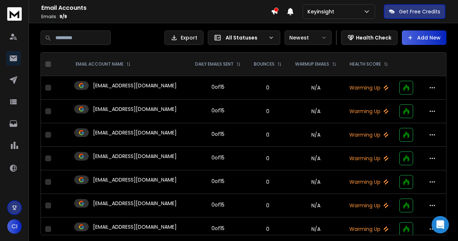 The height and width of the screenshot is (241, 458). What do you see at coordinates (264, 64) in the screenshot?
I see `p: BOUNCES` at bounding box center [264, 64].